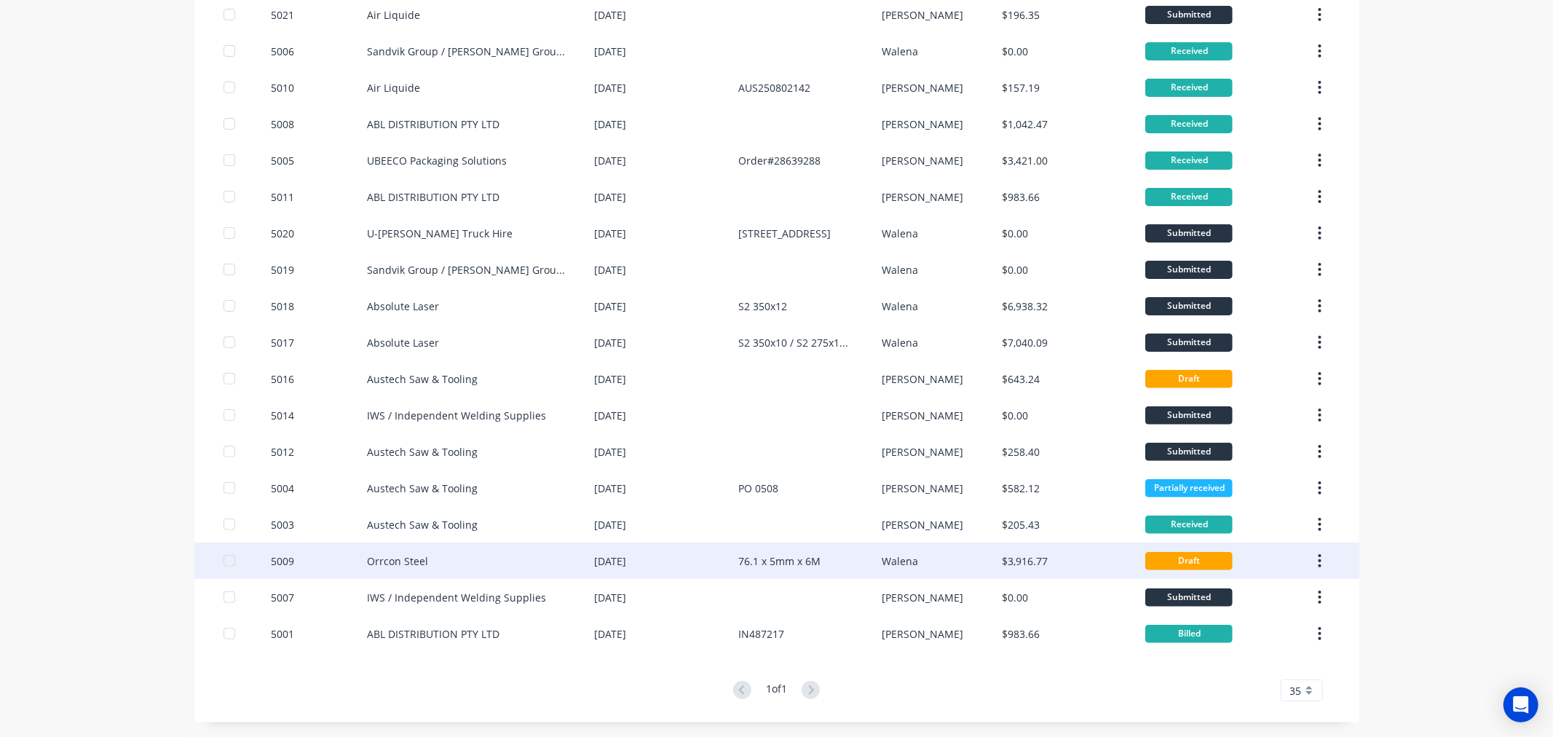  I want to click on div: 5008, so click(283, 124).